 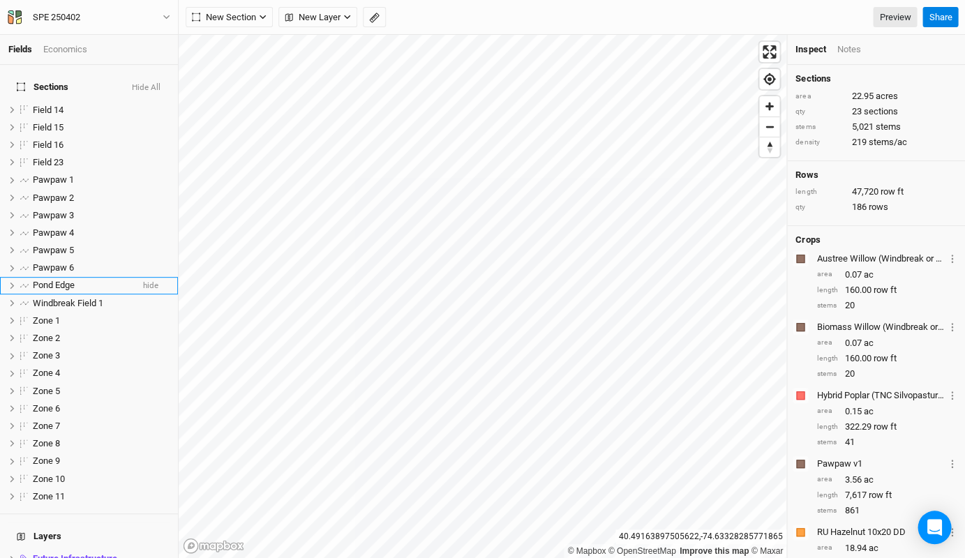 I want to click on div: Field 23, so click(x=101, y=162).